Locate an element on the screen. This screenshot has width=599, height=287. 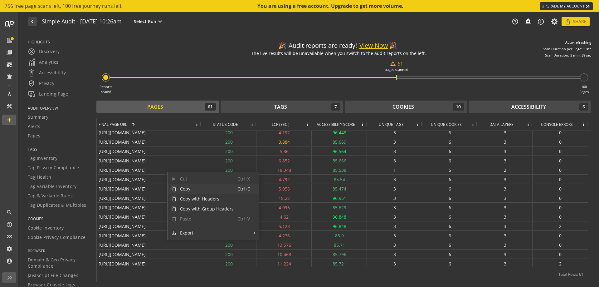
span: JavaScript File Changes is located at coordinates (53, 275).